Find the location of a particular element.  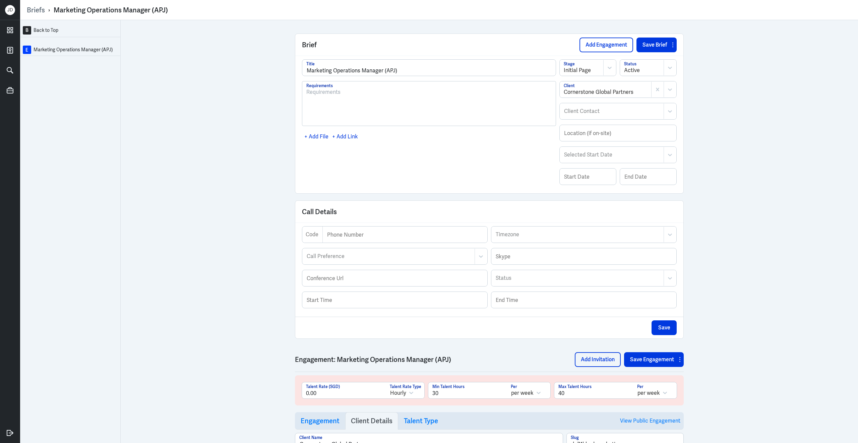

input: Max Talent Hours is located at coordinates (594, 390).